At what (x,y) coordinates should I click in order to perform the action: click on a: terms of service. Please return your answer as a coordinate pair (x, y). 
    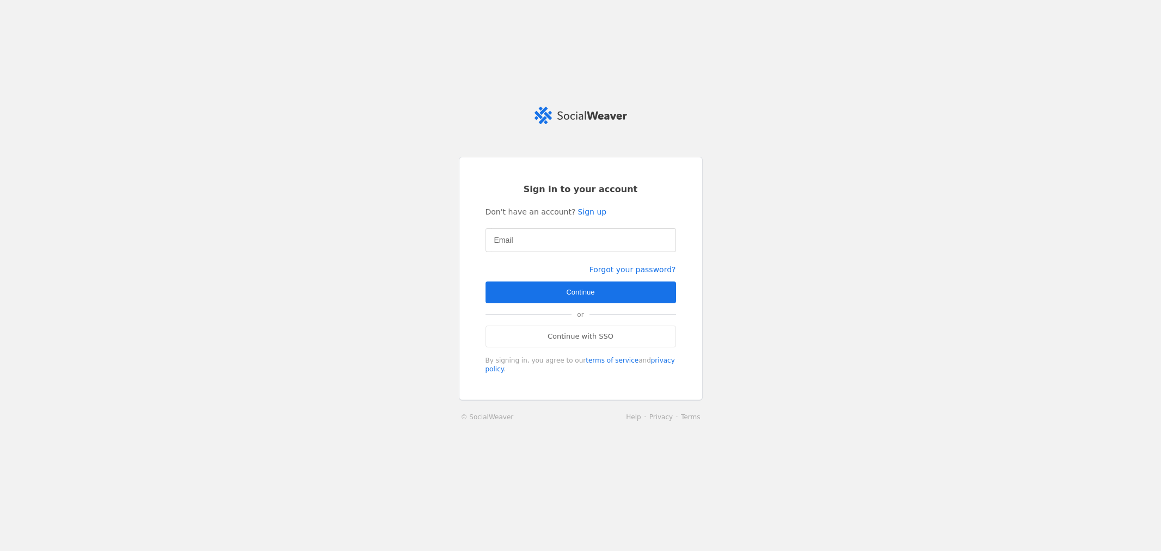
    Looking at the image, I should click on (612, 360).